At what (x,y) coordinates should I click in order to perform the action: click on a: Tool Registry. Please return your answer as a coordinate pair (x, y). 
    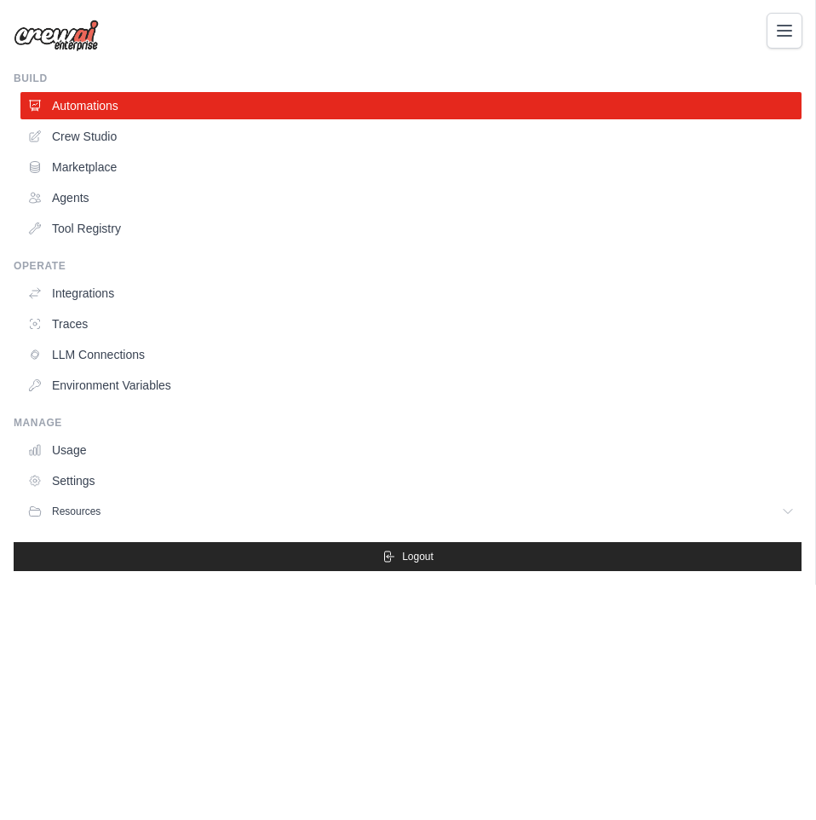
    Looking at the image, I should click on (411, 228).